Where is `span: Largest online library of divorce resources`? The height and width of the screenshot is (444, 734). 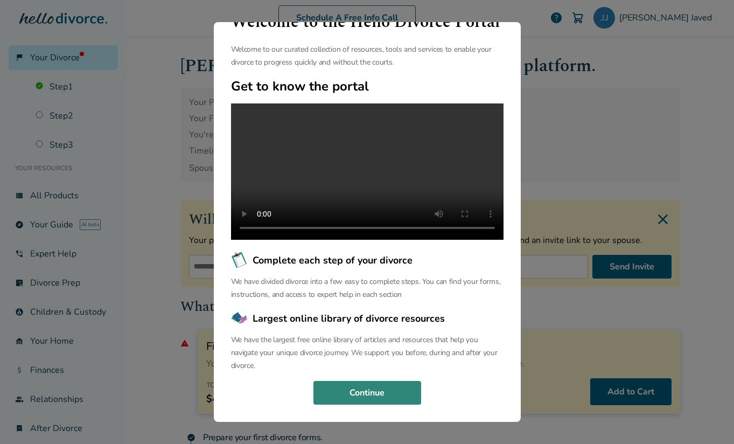
span: Largest online library of divorce resources is located at coordinates (348, 318).